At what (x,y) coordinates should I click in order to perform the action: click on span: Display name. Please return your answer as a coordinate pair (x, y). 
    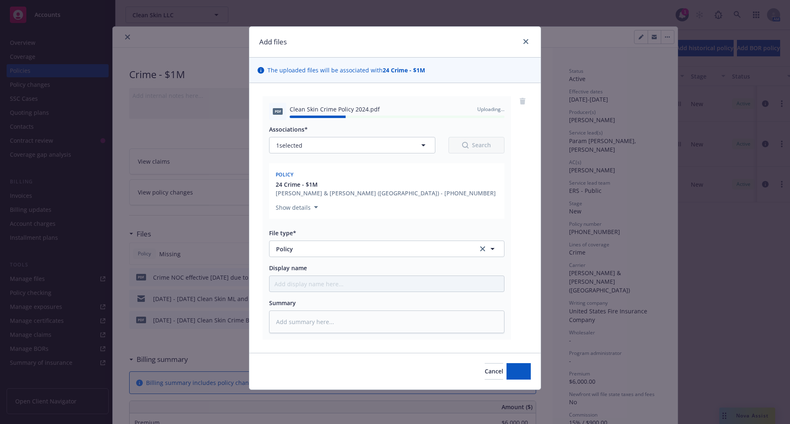
    Looking at the image, I should click on (288, 268).